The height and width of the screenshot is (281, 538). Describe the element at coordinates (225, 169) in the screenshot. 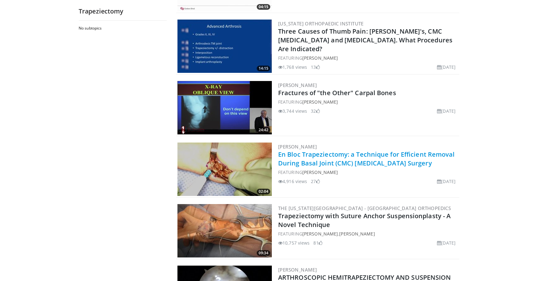

I see `a: 02:04` at that location.